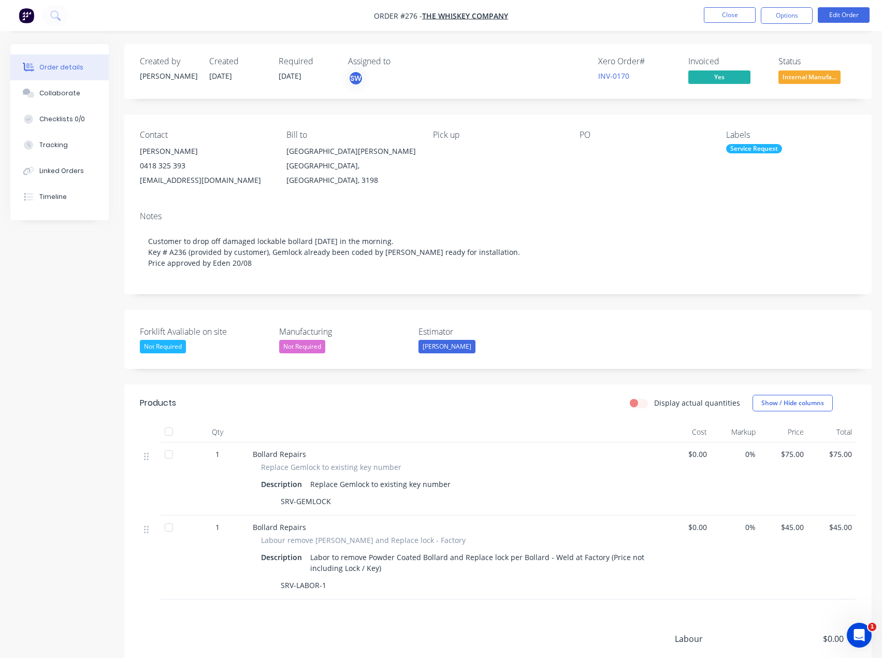 This screenshot has width=882, height=658. I want to click on div: Qty, so click(217, 432).